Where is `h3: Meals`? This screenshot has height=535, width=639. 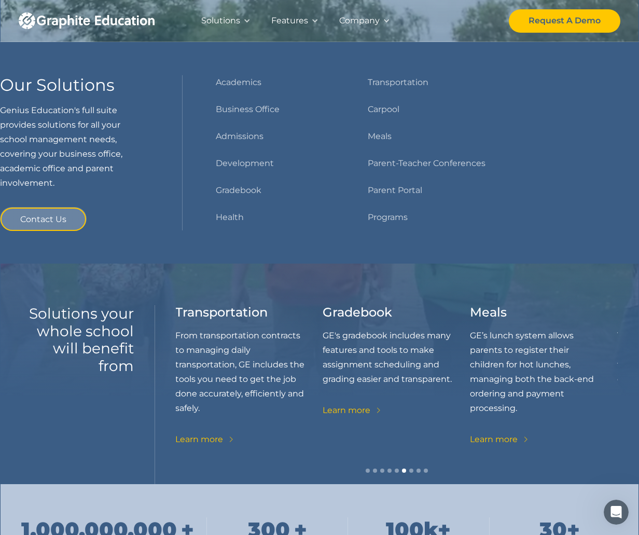
h3: Meals is located at coordinates (488, 312).